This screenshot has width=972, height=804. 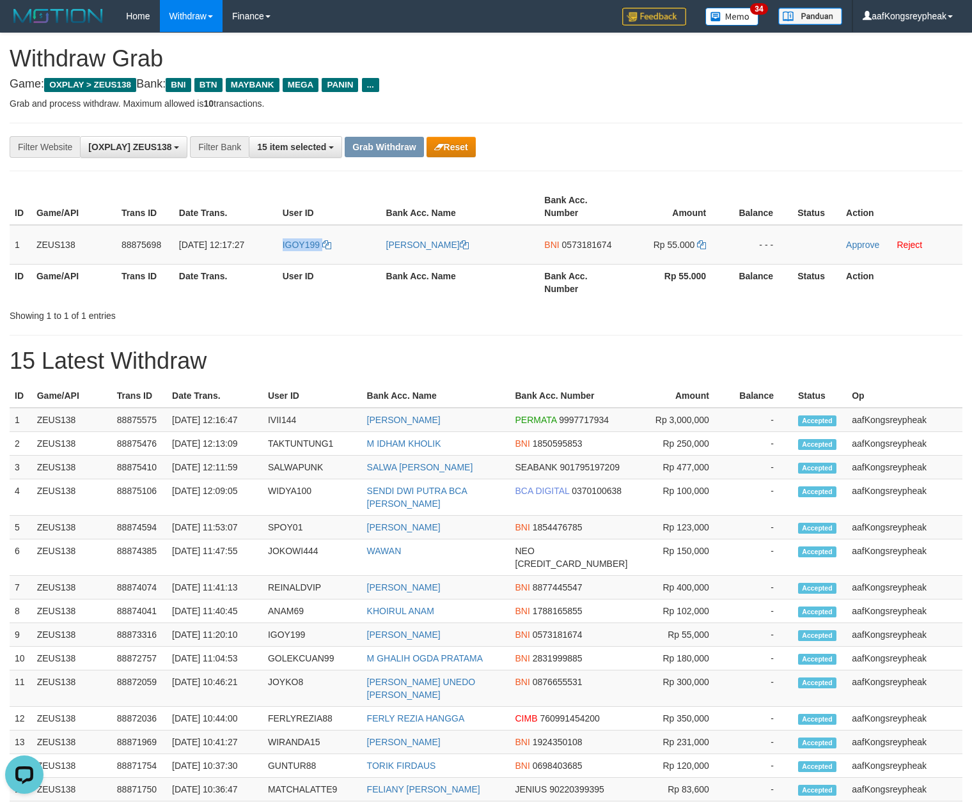 What do you see at coordinates (558, 588) in the screenshot?
I see `span: Copy 8877445547 to clipboard` at bounding box center [558, 588].